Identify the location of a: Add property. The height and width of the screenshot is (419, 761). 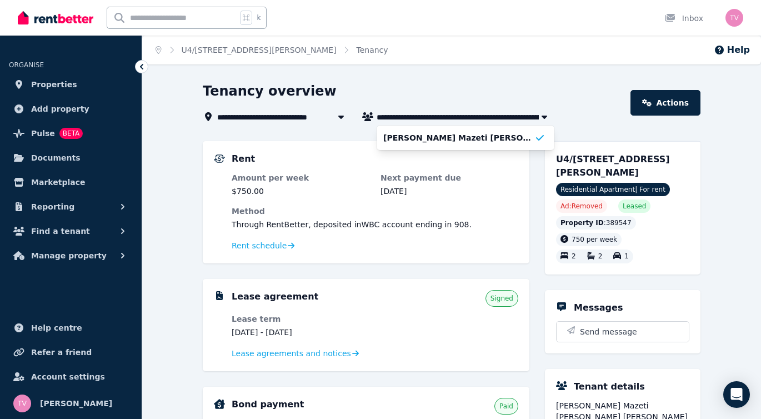
(71, 109).